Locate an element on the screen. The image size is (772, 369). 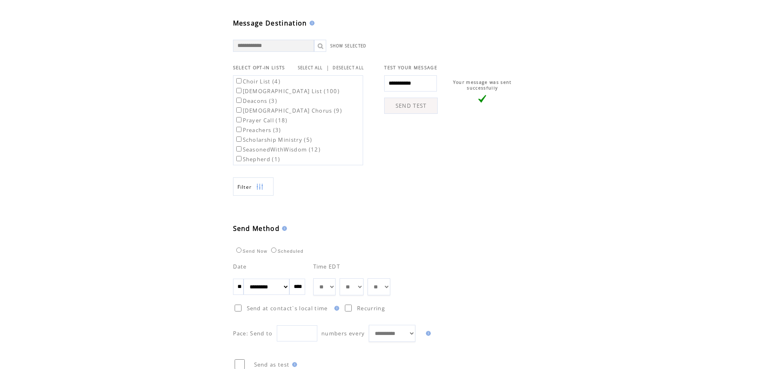
input: Scholarship Ministry (5) is located at coordinates (239, 139).